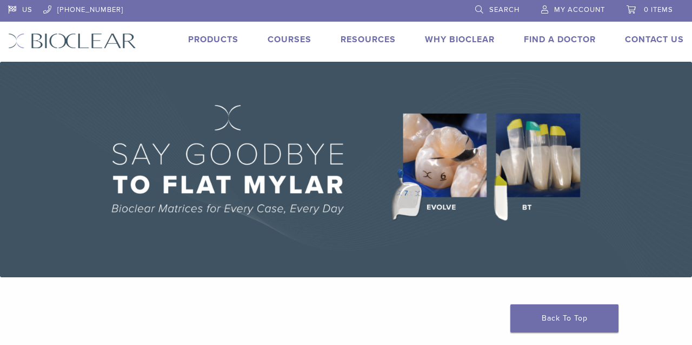 Image resolution: width=692 pixels, height=345 pixels. What do you see at coordinates (460, 39) in the screenshot?
I see `a: Why Bioclear` at bounding box center [460, 39].